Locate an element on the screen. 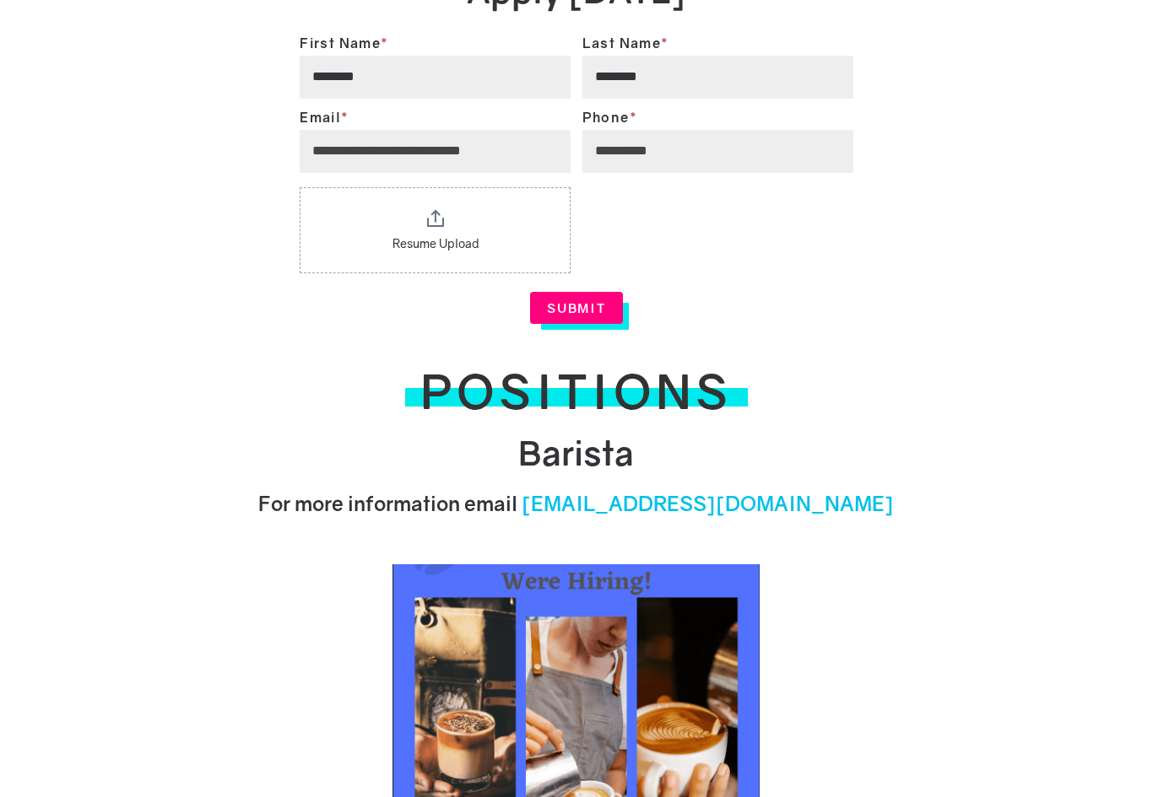 Image resolution: width=1153 pixels, height=797 pixels. span: For more information email is located at coordinates (387, 503).